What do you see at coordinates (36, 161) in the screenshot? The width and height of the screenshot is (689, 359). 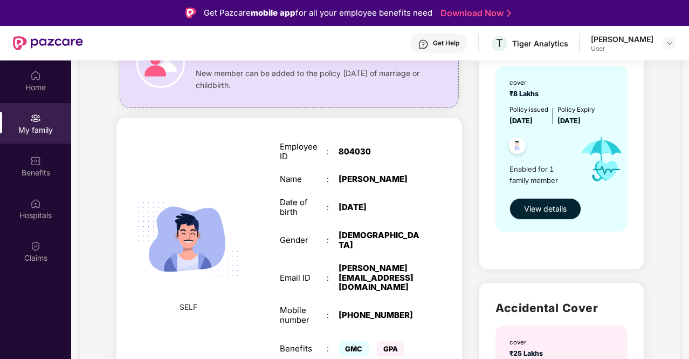 I see `img: svg+xml;base64,PHN2ZyBpZD0iQmVuZWZpdHMiIHhtbG5zPSJodHRwOi8vd3d3LnczLm9yZy8yMDAwL3N2ZyIgd2lkdGg9Ij...` at bounding box center [36, 161].